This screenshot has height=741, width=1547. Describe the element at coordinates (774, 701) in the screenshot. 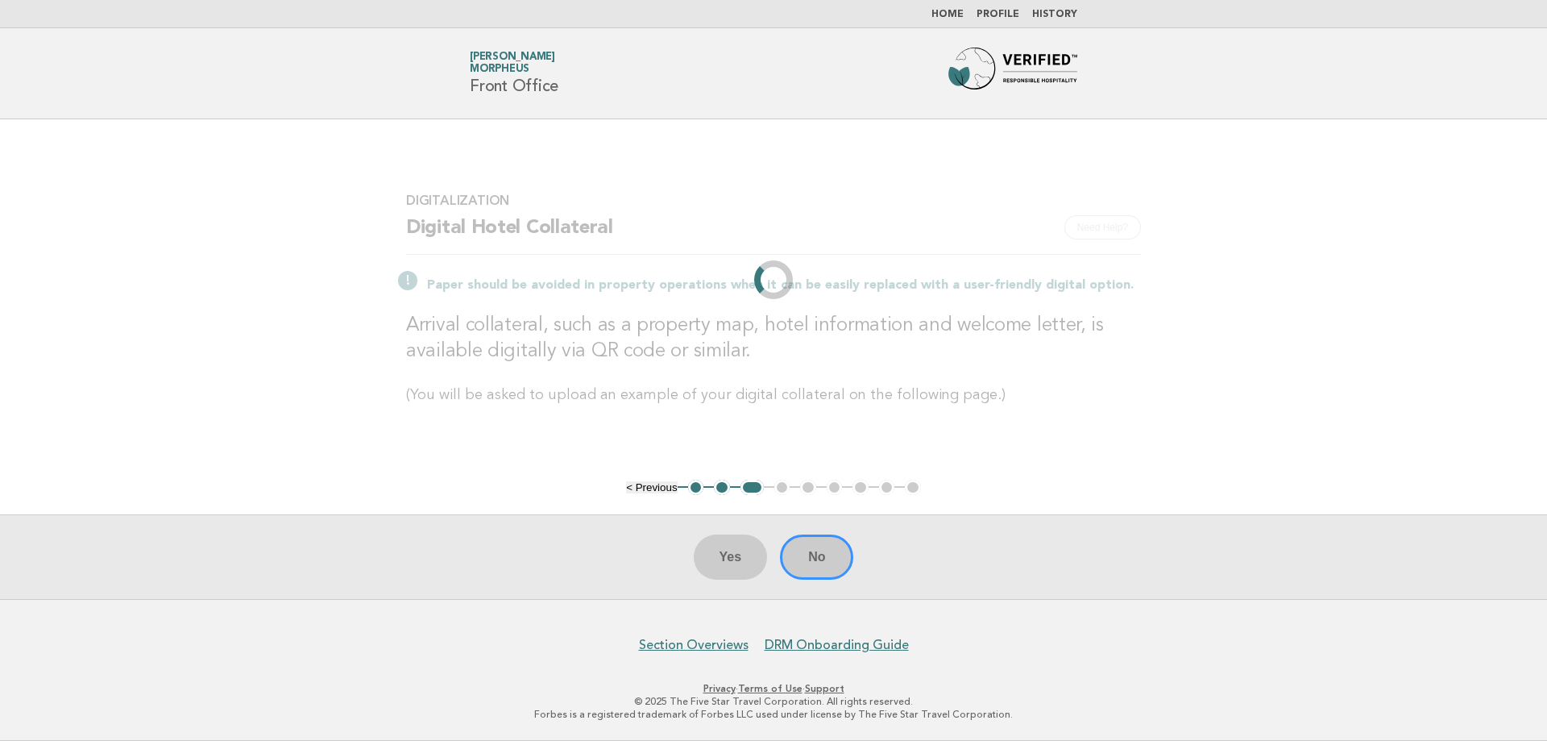

I see `p: © 2025 The Five Star Travel Corporation. All rights reserved.` at that location.